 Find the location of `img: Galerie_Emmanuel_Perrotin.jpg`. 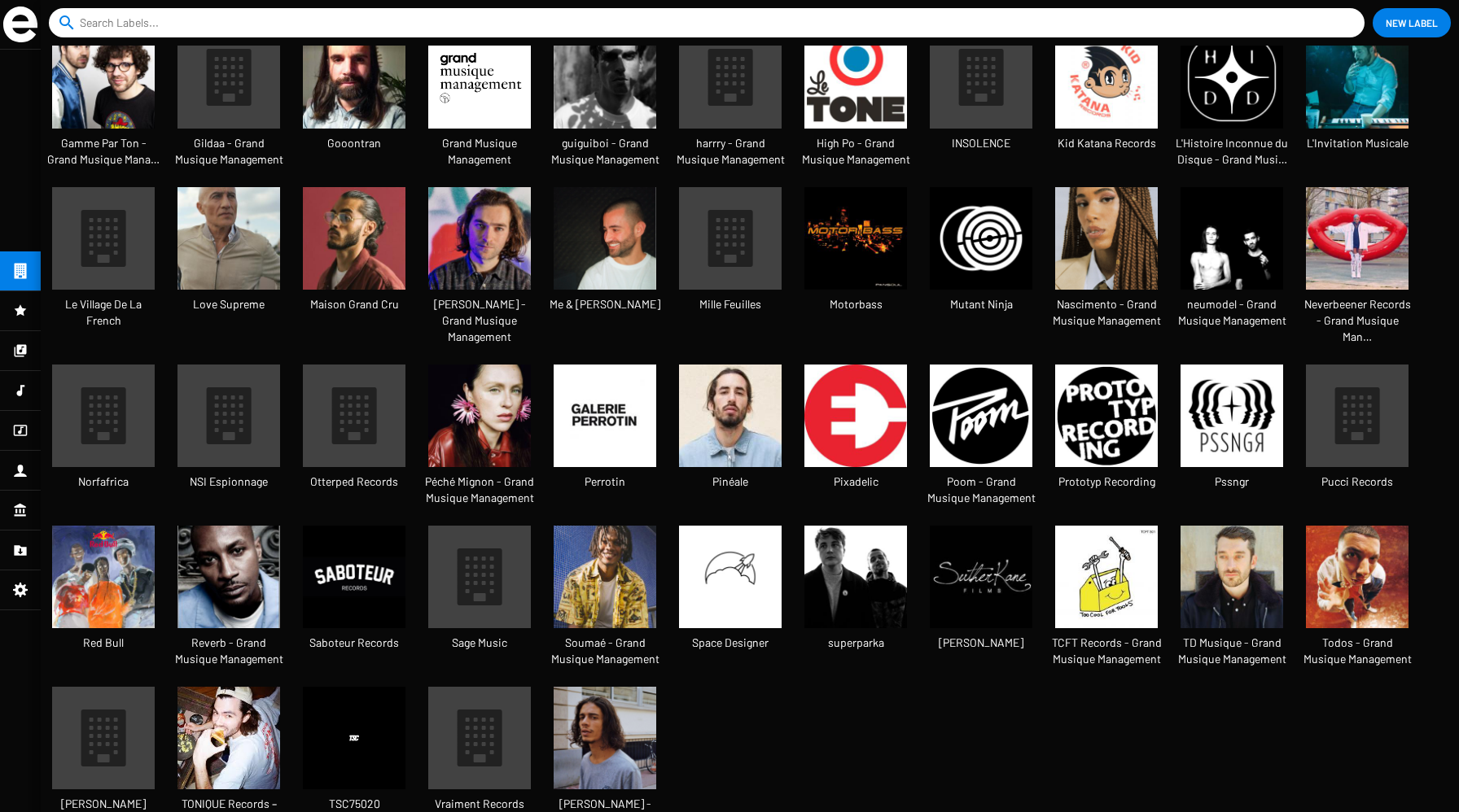

img: Galerie_Emmanuel_Perrotin.jpg is located at coordinates (605, 416).